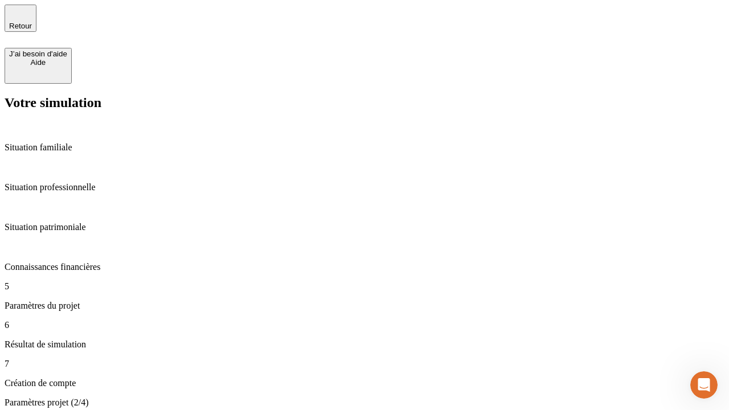 This screenshot has height=410, width=729. Describe the element at coordinates (38, 62) in the screenshot. I see `div: Aide` at that location.